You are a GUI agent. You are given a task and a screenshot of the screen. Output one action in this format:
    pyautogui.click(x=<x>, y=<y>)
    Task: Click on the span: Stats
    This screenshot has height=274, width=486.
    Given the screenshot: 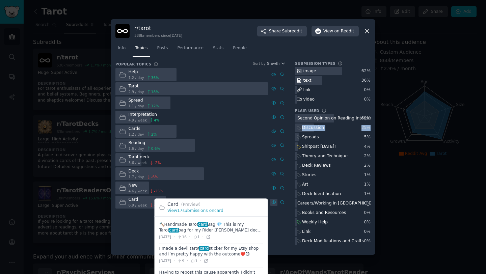 What is the action you would take?
    pyautogui.click(x=218, y=48)
    